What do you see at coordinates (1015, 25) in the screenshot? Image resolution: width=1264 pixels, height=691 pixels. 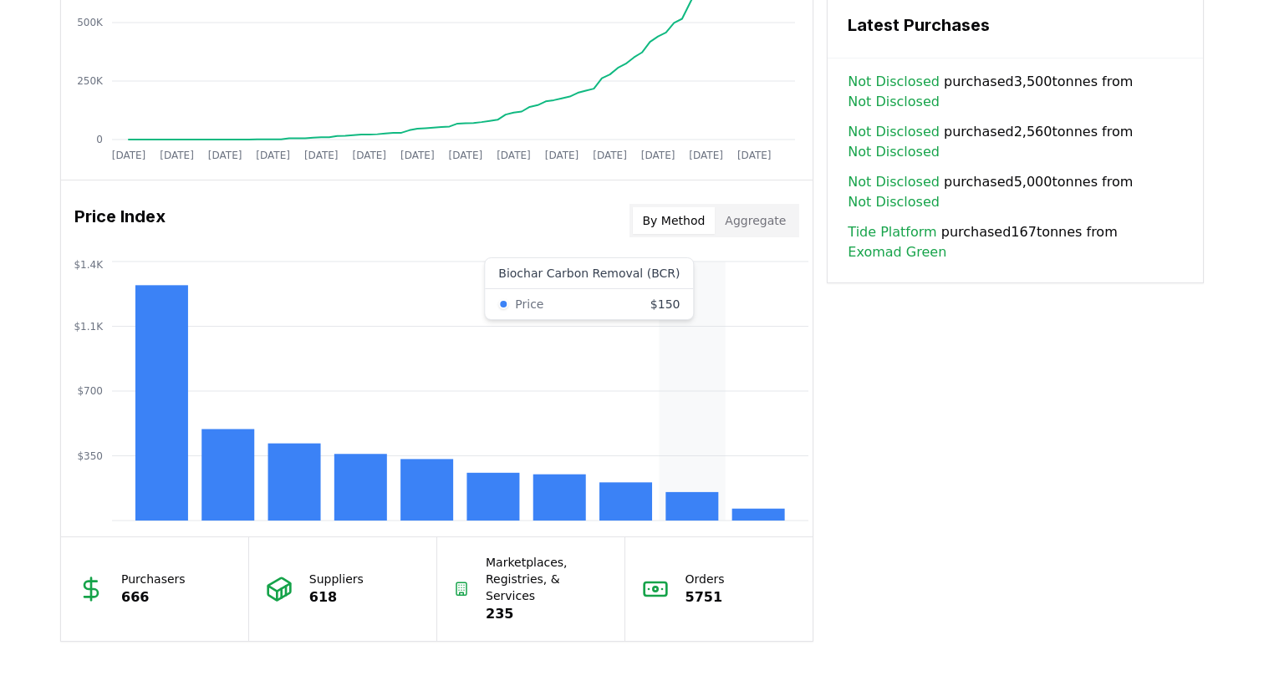 I see `h3: Latest Purchases` at bounding box center [1015, 25].